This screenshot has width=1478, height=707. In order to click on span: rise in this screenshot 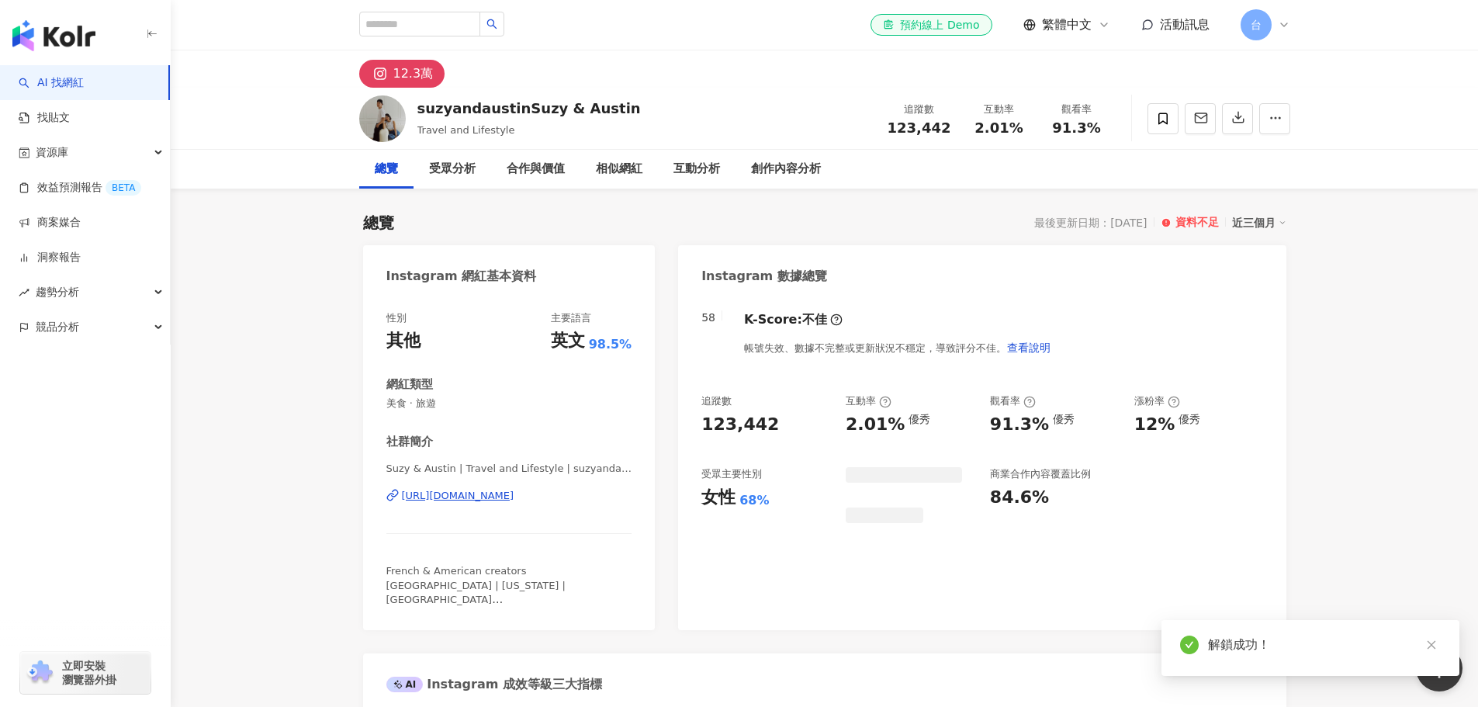, I will do `click(24, 293)`.